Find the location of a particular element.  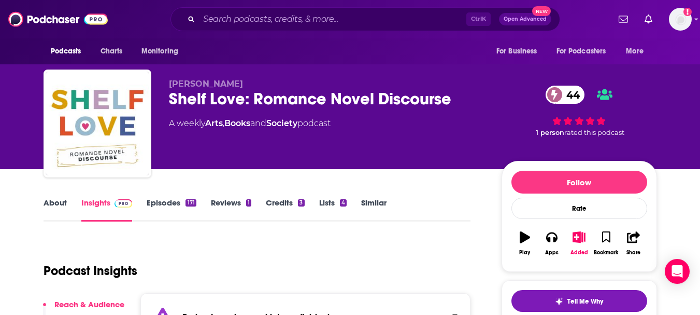

a: Lists4 is located at coordinates (333, 209).